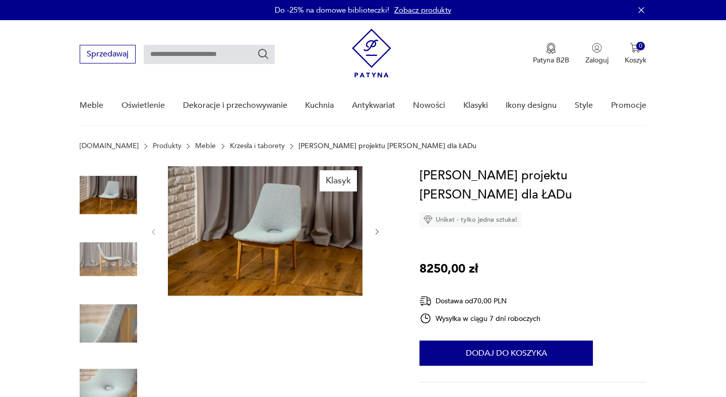  I want to click on div: Dostawa od 70,00 PLN, so click(480, 301).